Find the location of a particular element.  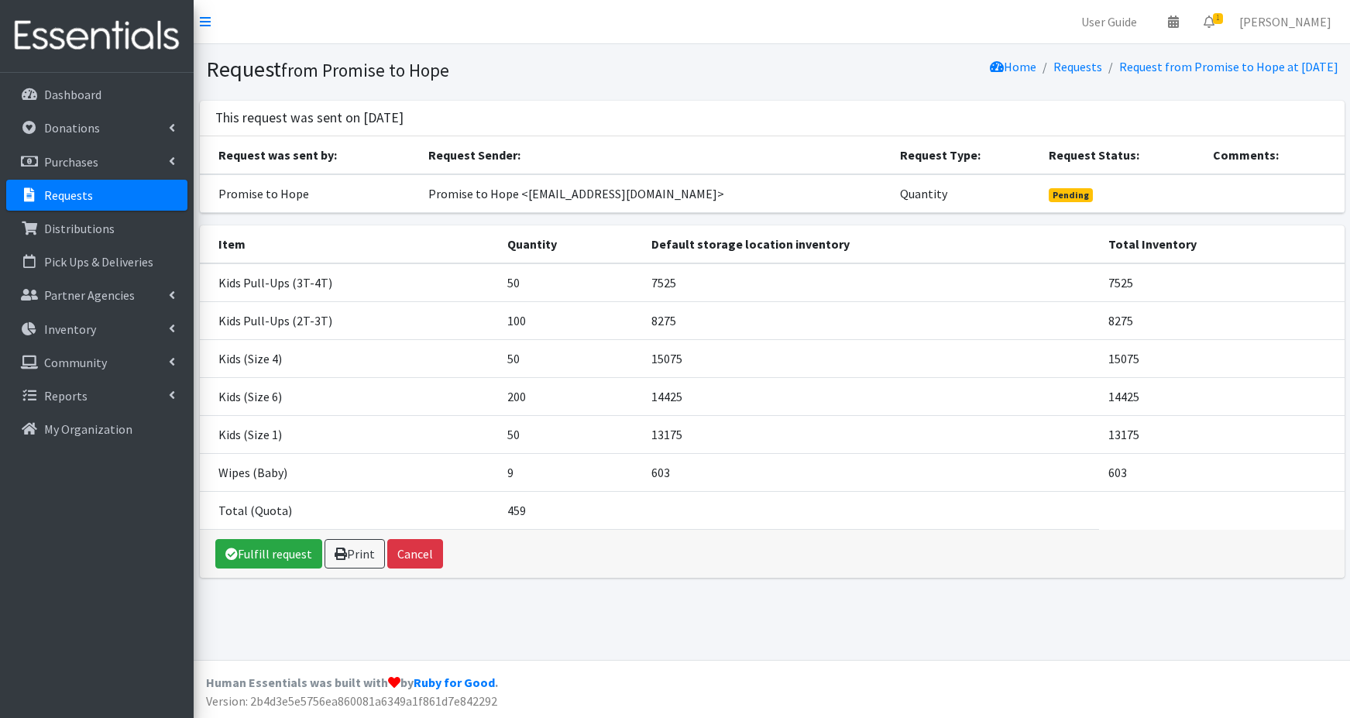

a: Print is located at coordinates (355, 554).